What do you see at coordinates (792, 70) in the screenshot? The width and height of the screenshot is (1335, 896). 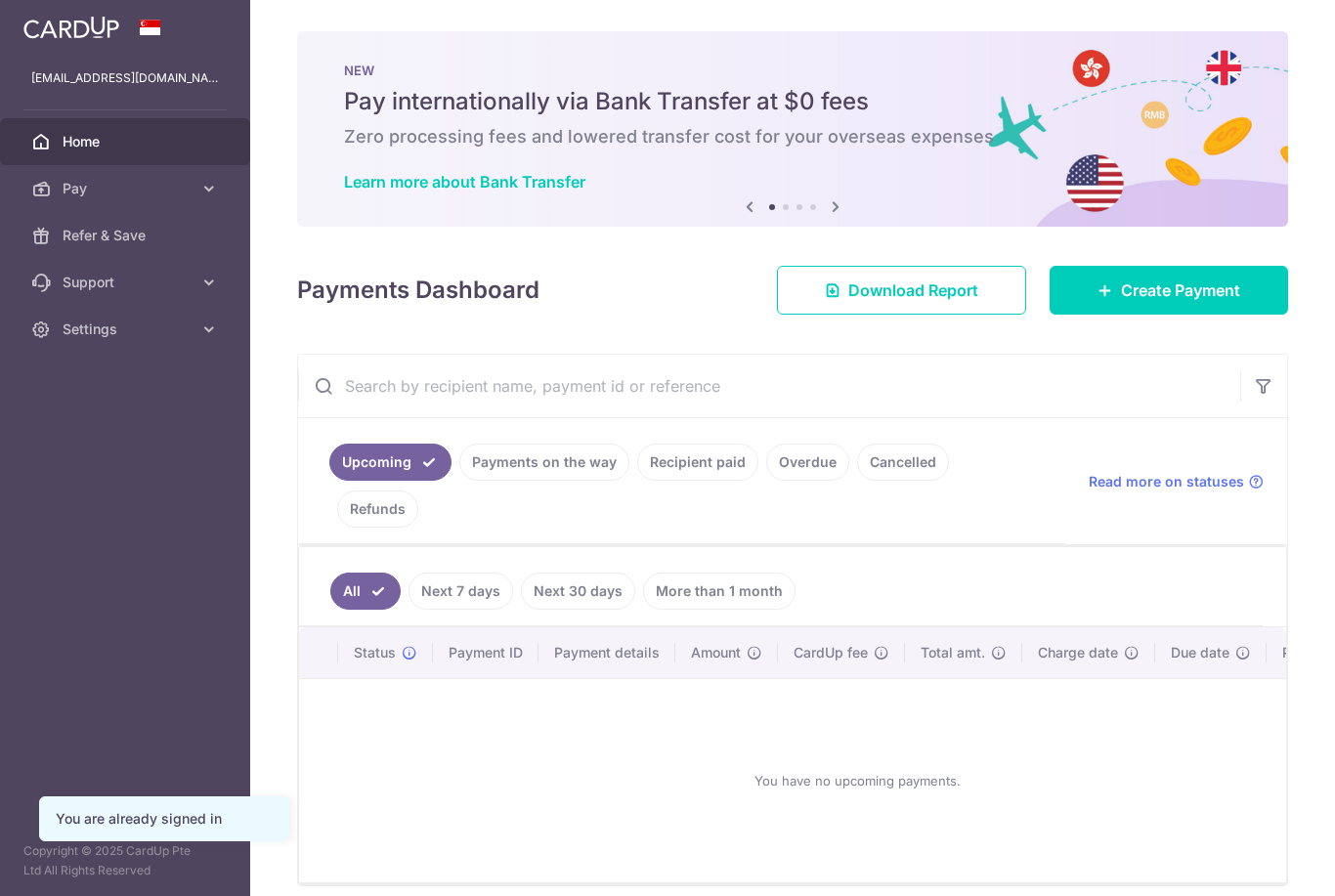 I see `p: NEW` at bounding box center [792, 70].